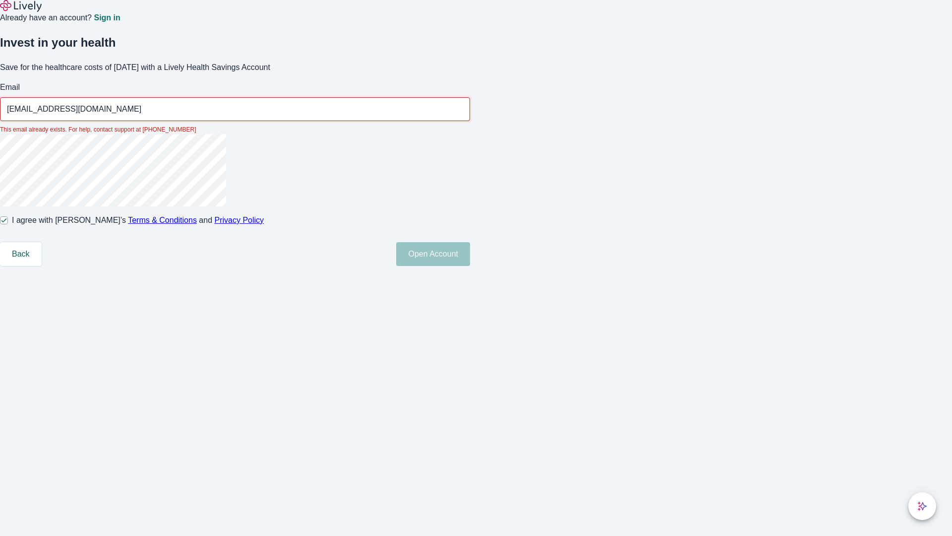 The height and width of the screenshot is (536, 952). What do you see at coordinates (240, 220) in the screenshot?
I see `a: Privacy Policy` at bounding box center [240, 220].